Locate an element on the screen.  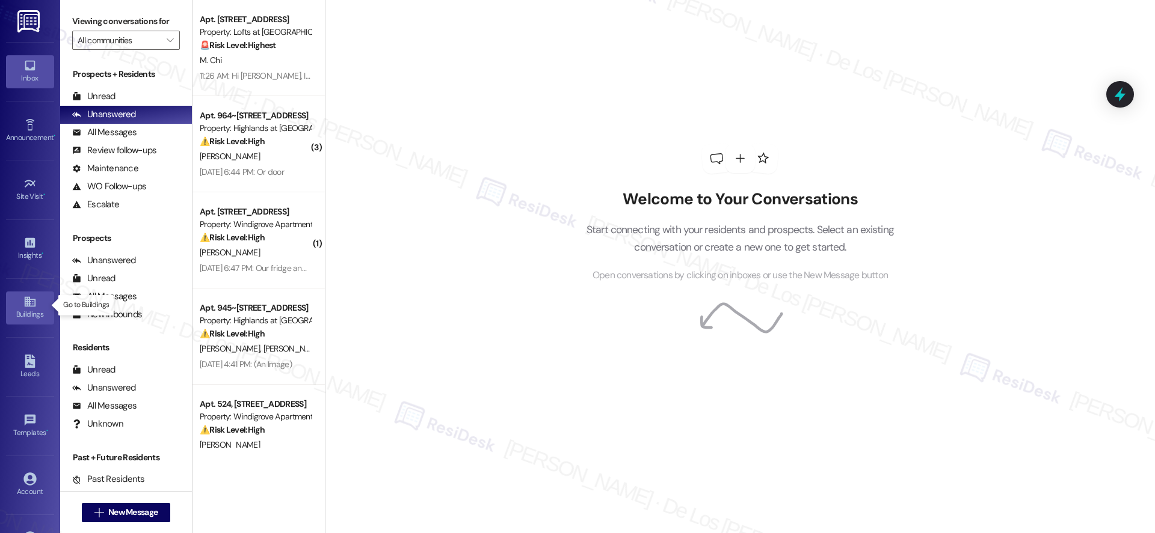
span: M. Chi is located at coordinates (210, 60).